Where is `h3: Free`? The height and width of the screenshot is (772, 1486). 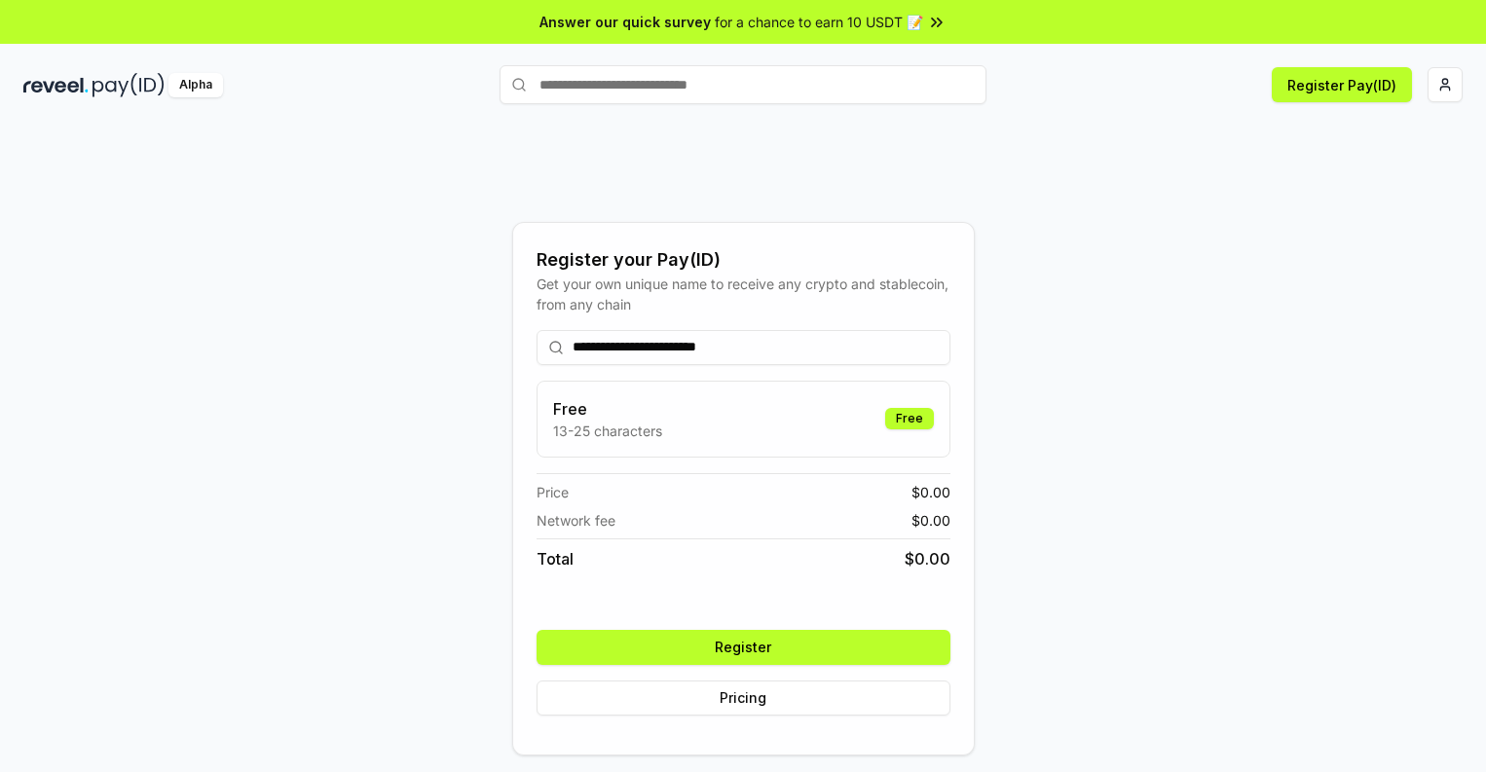 h3: Free is located at coordinates (607, 409).